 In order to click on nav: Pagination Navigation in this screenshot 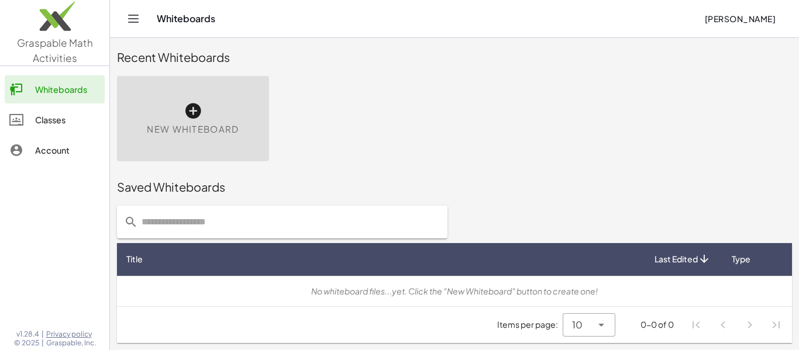, I will do `click(737, 325)`.